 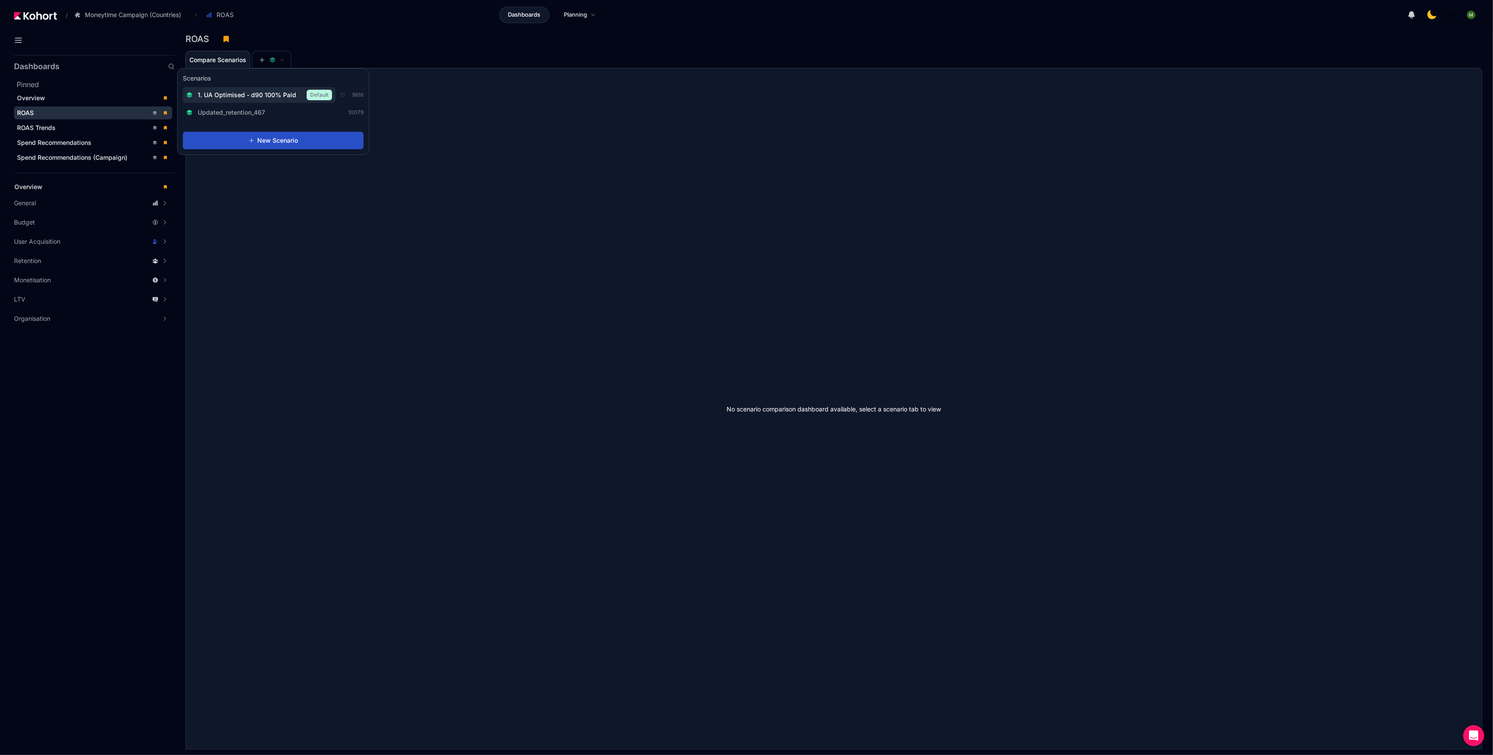 What do you see at coordinates (37, 66) in the screenshot?
I see `h2: Dashboards` at bounding box center [37, 66].